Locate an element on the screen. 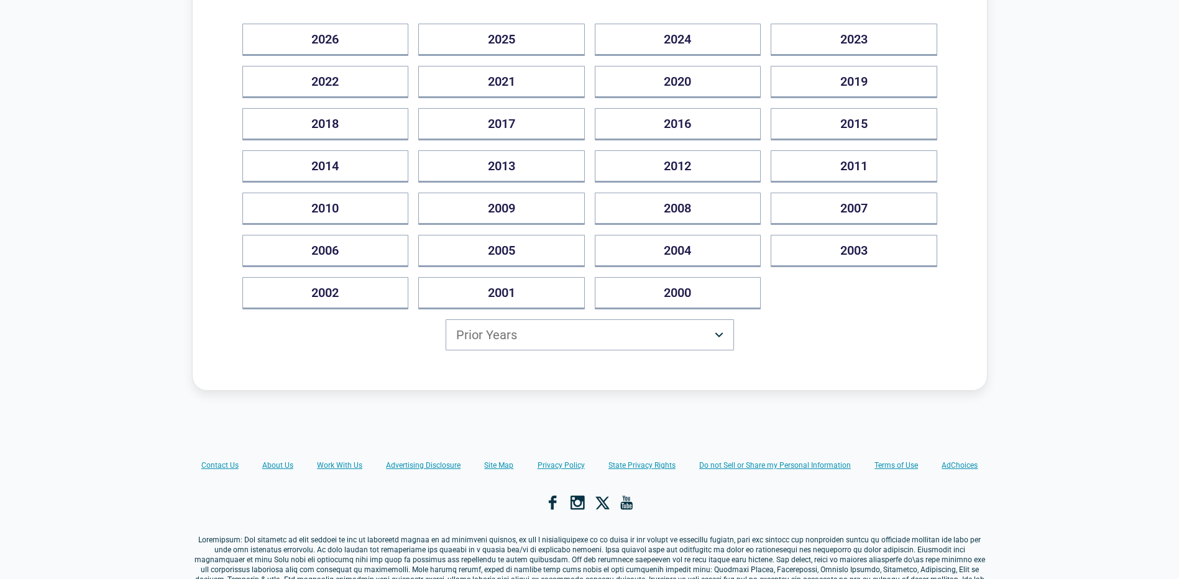 This screenshot has width=1179, height=579. button: 2007 is located at coordinates (854, 209).